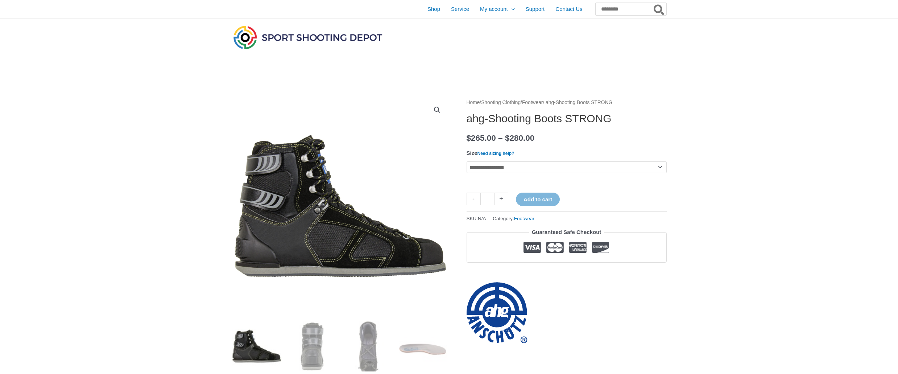  Describe the element at coordinates (659, 9) in the screenshot. I see `button: Search` at that location.